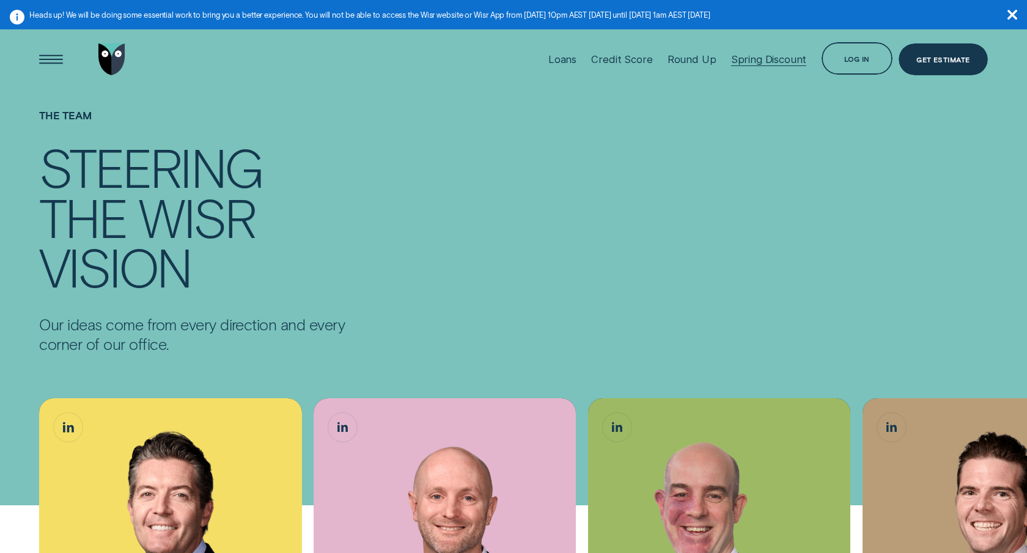  I want to click on div: Round Up, so click(692, 59).